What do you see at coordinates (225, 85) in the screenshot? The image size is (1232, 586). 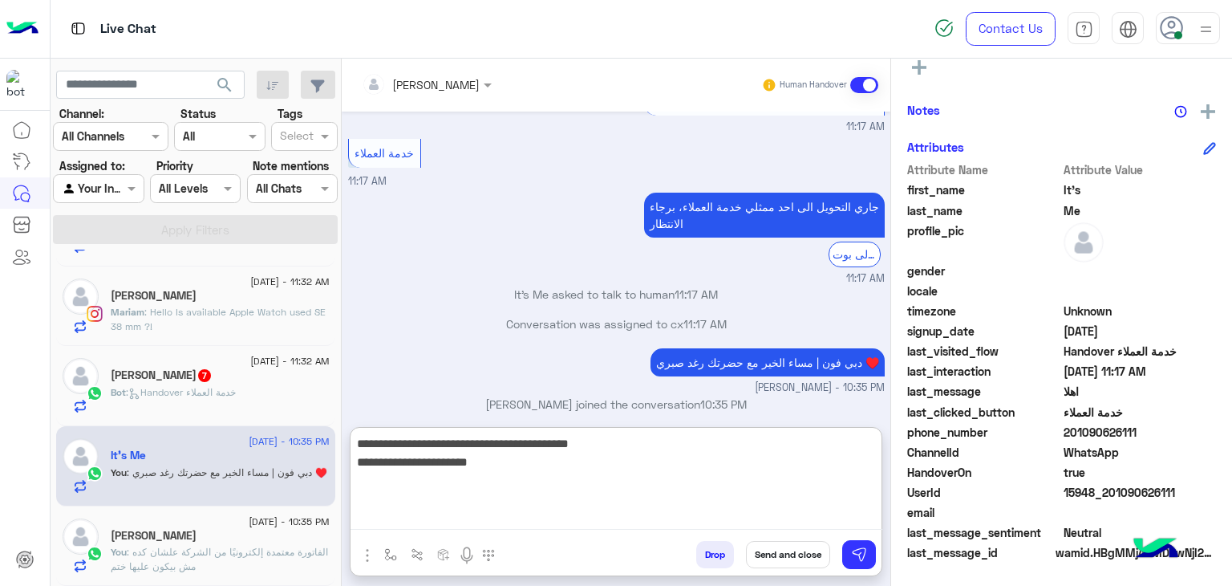 I see `span: search` at bounding box center [225, 85].